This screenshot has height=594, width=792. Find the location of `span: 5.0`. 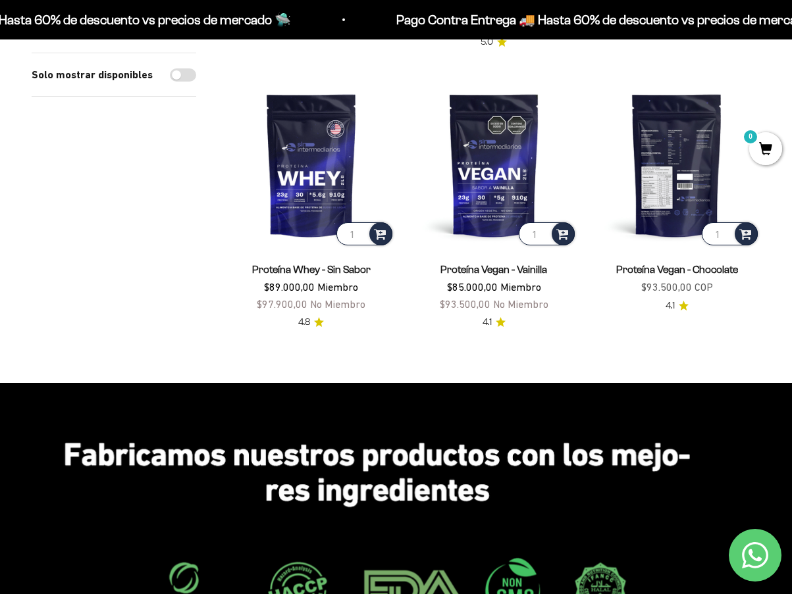

span: 5.0 is located at coordinates (486, 42).